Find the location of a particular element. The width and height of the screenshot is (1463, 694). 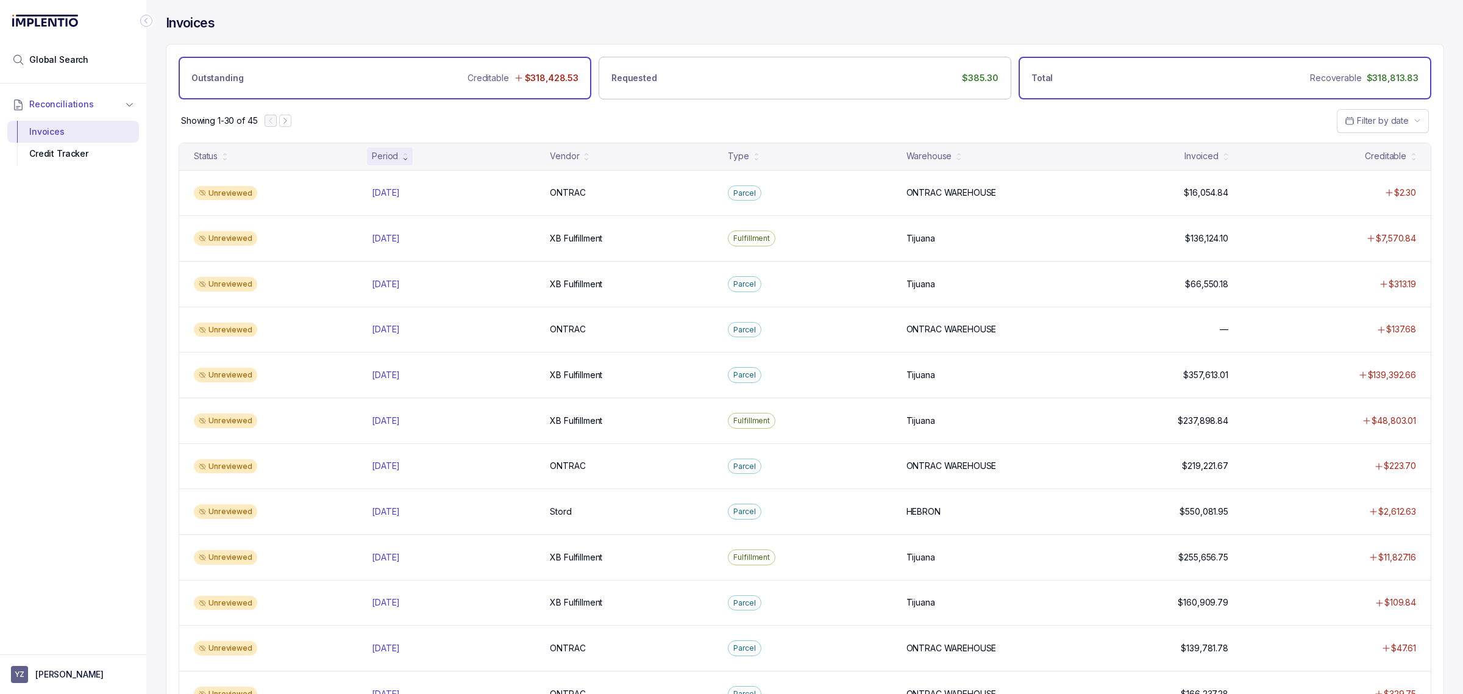

p: $255,656.75 is located at coordinates (1203, 557).